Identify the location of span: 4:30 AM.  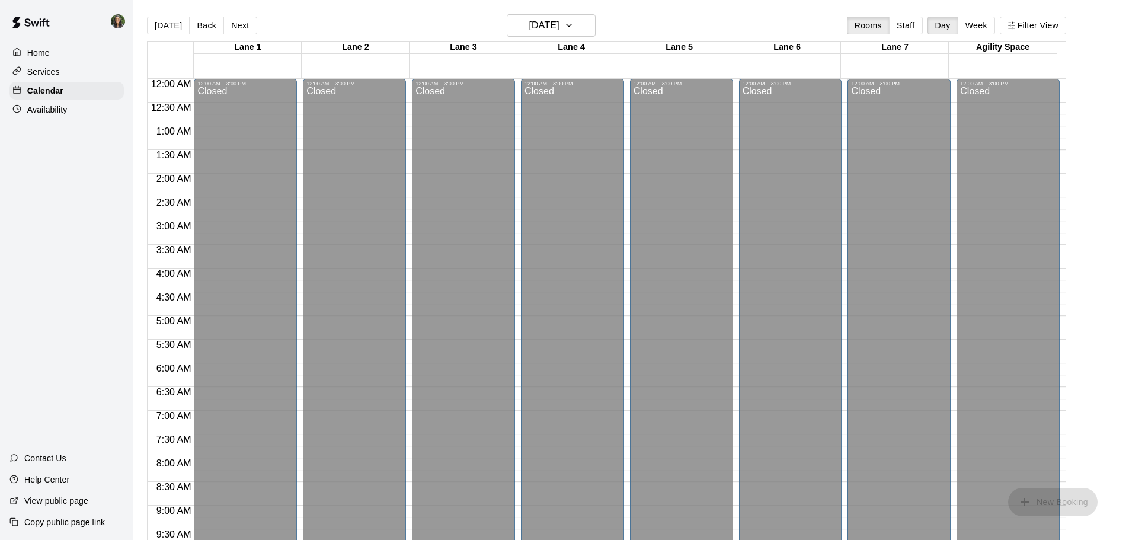
(174, 297).